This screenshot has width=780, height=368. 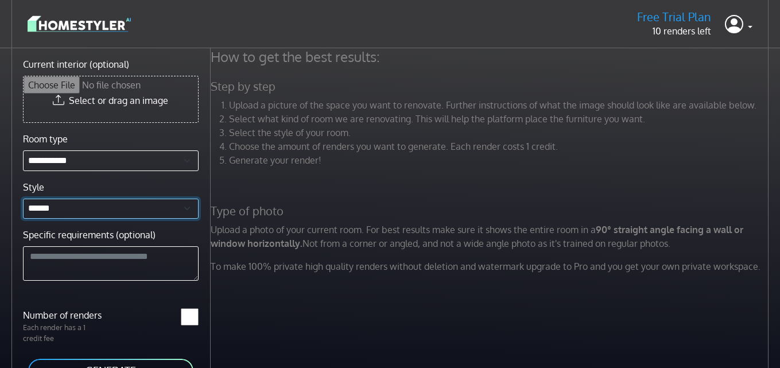 What do you see at coordinates (674, 31) in the screenshot?
I see `p: 10 renders left` at bounding box center [674, 31].